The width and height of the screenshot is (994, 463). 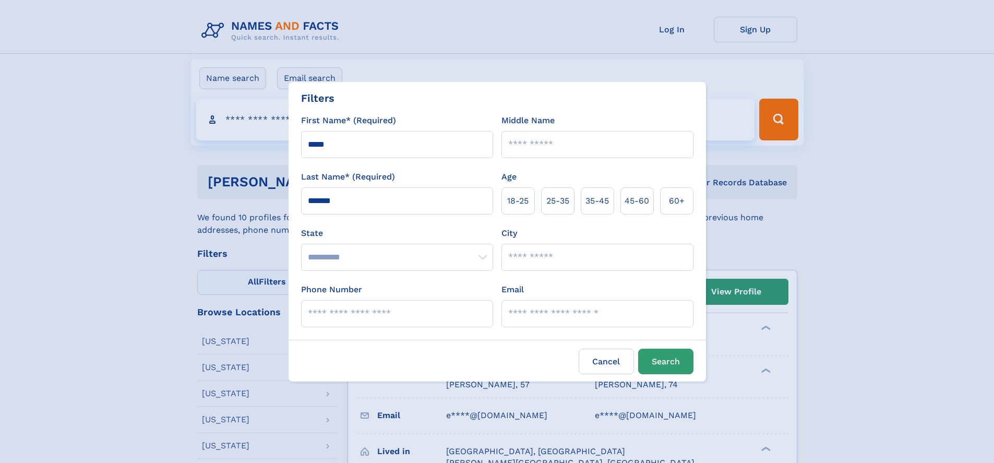 What do you see at coordinates (677, 201) in the screenshot?
I see `span: 60+` at bounding box center [677, 201].